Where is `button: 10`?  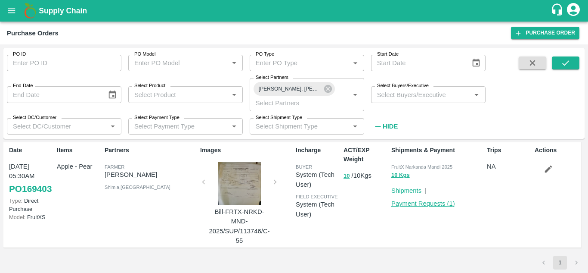
button: 10 is located at coordinates (347, 176).